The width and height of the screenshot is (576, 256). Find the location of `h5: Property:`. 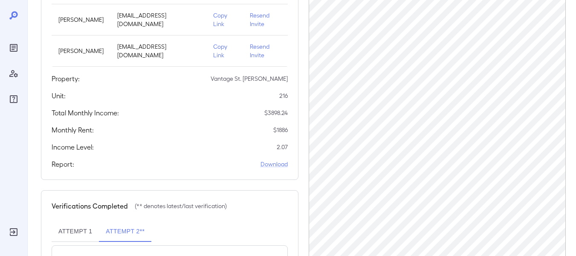

h5: Property: is located at coordinates (66, 79).